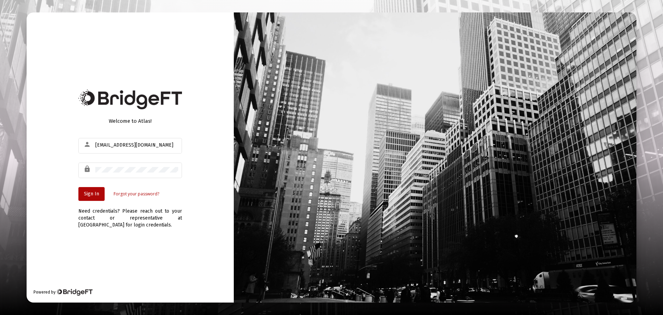  Describe the element at coordinates (92, 193) in the screenshot. I see `span: Sign In` at that location.